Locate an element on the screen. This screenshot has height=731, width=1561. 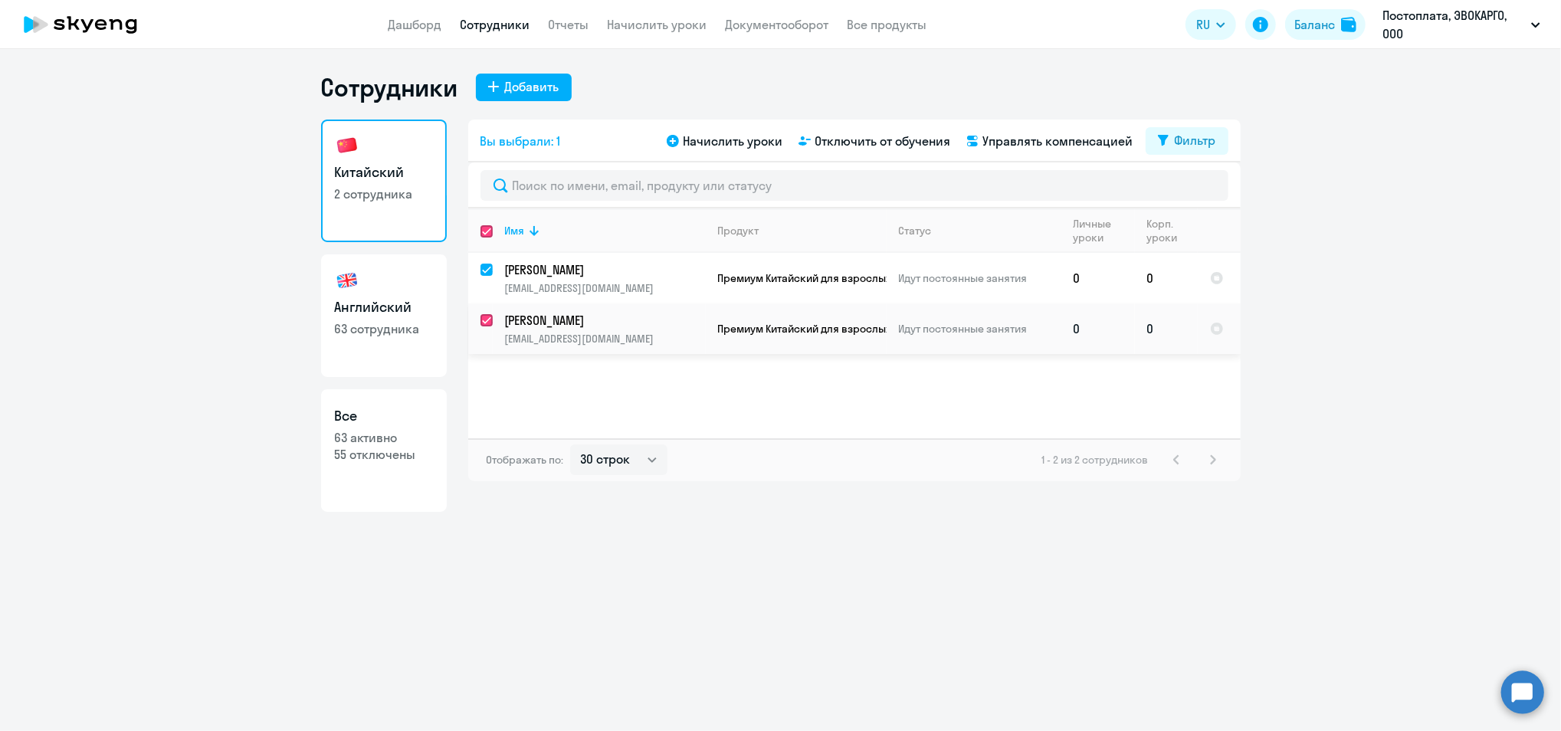
div: Добавить is located at coordinates (532, 87).